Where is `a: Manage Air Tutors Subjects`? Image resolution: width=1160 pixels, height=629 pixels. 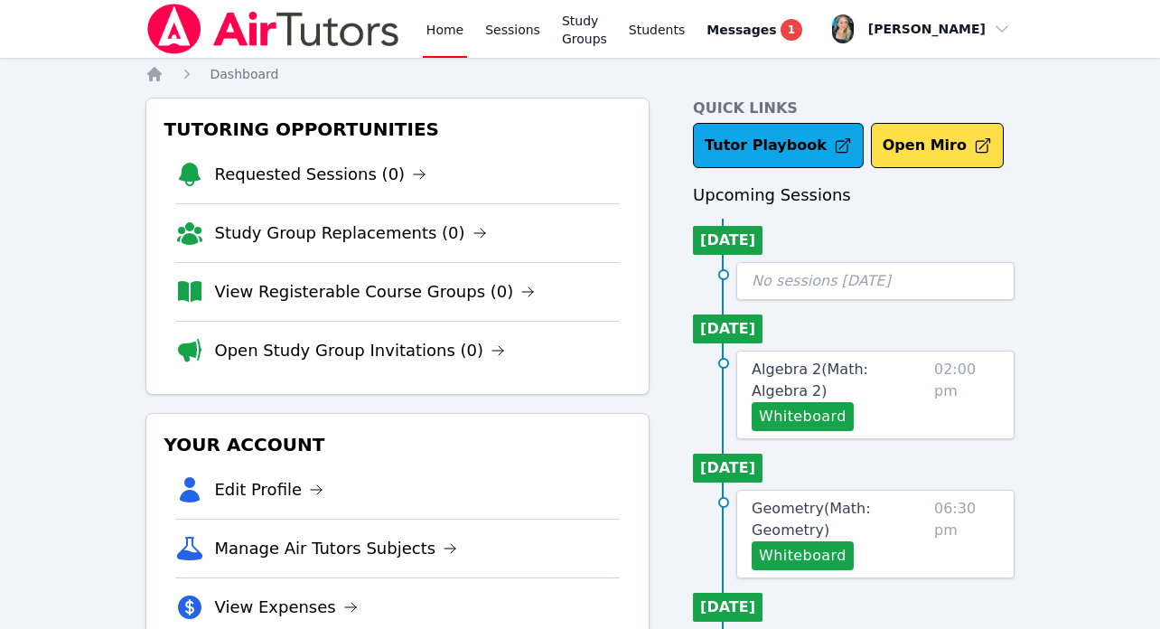
a: Manage Air Tutors Subjects is located at coordinates (336, 549).